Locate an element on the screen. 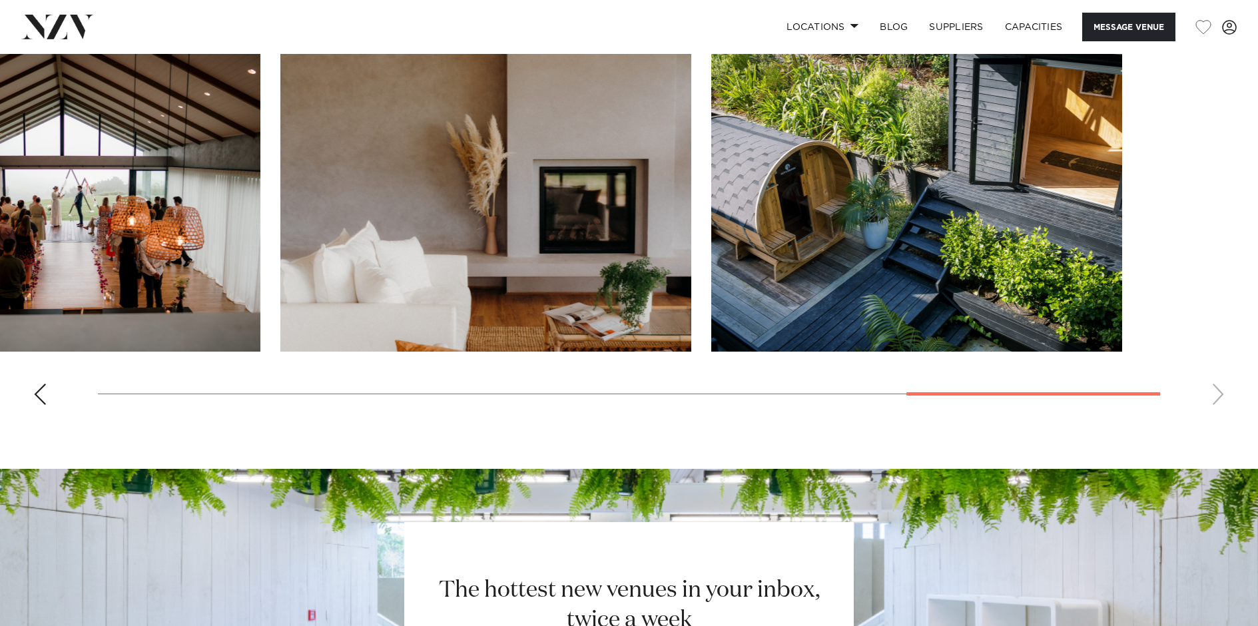 Image resolution: width=1258 pixels, height=626 pixels. a: Capacities is located at coordinates (1033, 27).